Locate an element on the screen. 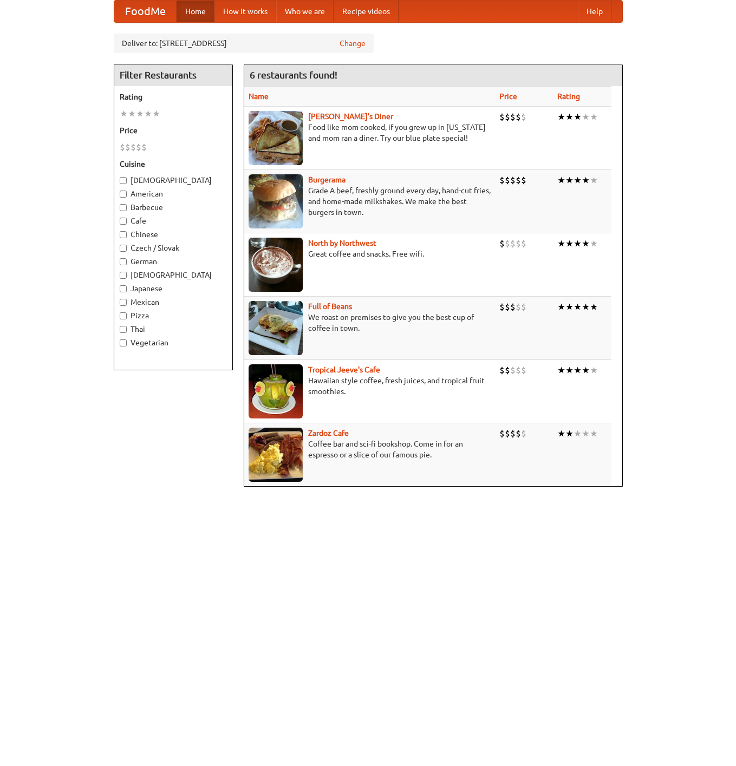 The height and width of the screenshot is (766, 736). b: Tropical Jeeve's Cafe is located at coordinates (344, 370).